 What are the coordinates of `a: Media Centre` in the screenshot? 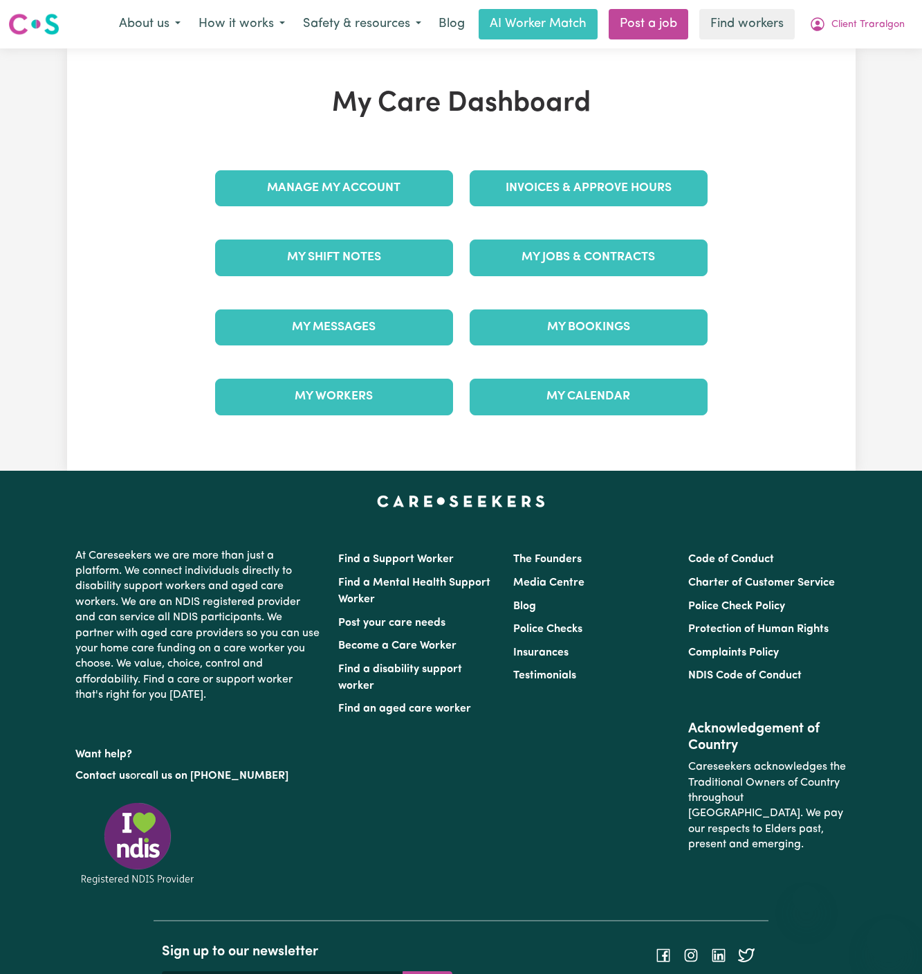 It's located at (549, 583).